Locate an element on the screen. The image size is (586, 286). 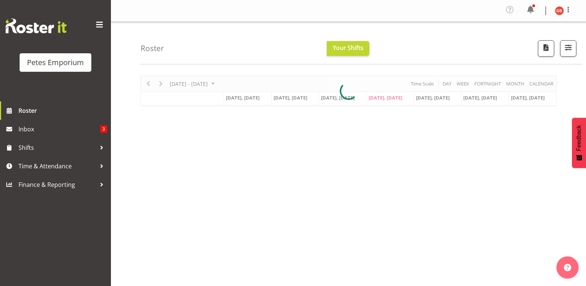
span: Inbox is located at coordinates (59, 129).